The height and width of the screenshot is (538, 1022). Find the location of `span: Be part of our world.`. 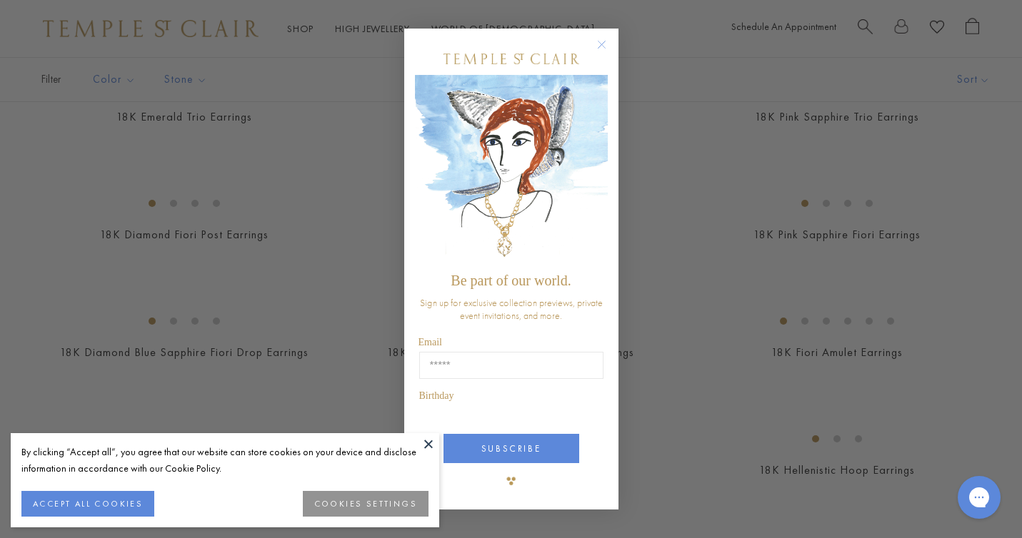

span: Be part of our world. is located at coordinates (511, 281).